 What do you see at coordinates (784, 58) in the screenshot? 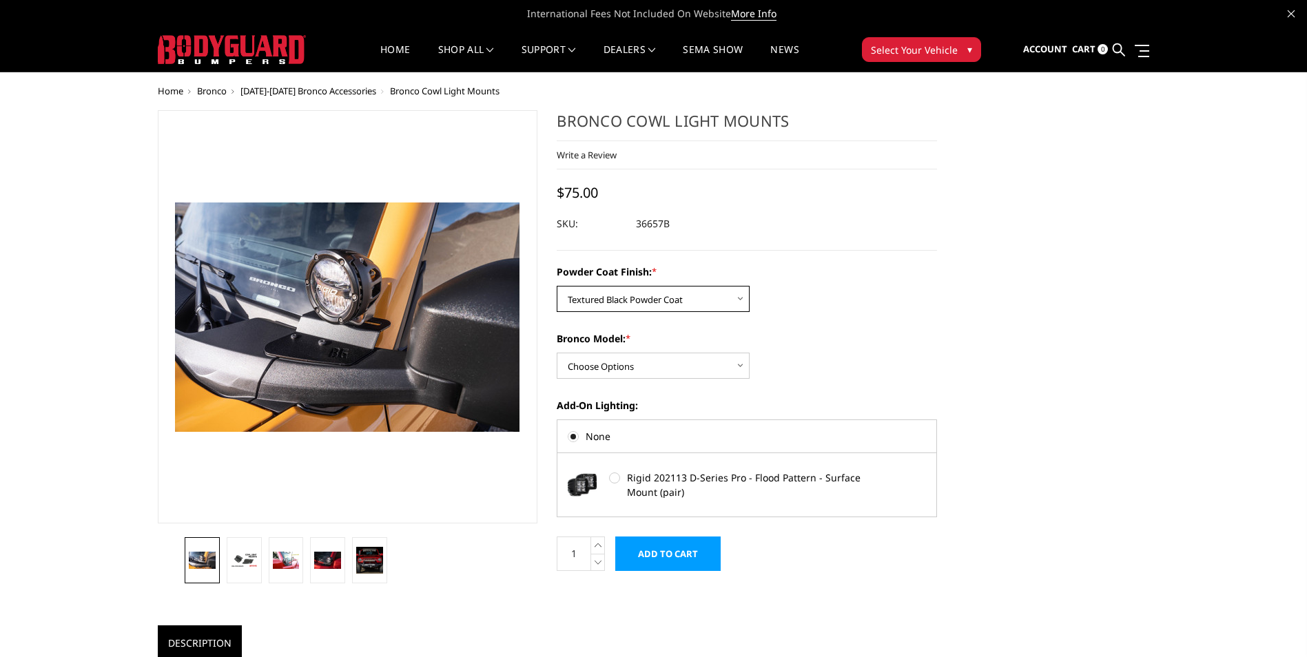
I see `a: News` at bounding box center [784, 58].